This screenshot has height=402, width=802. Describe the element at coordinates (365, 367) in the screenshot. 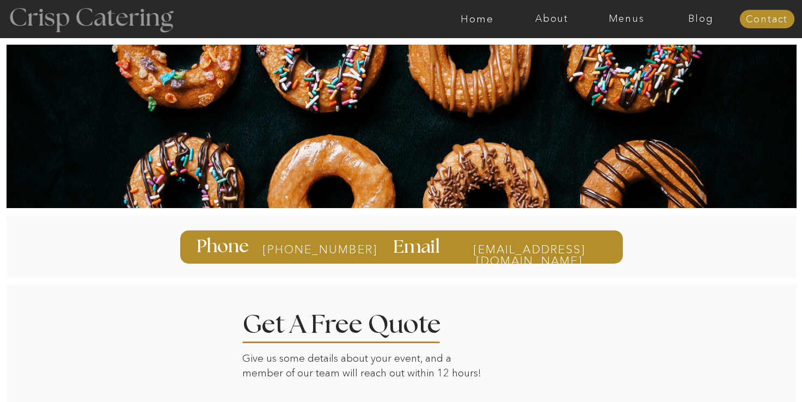

I see `p: Give us some details about your event, and a member of our team will reach out within 12 hours!` at that location.